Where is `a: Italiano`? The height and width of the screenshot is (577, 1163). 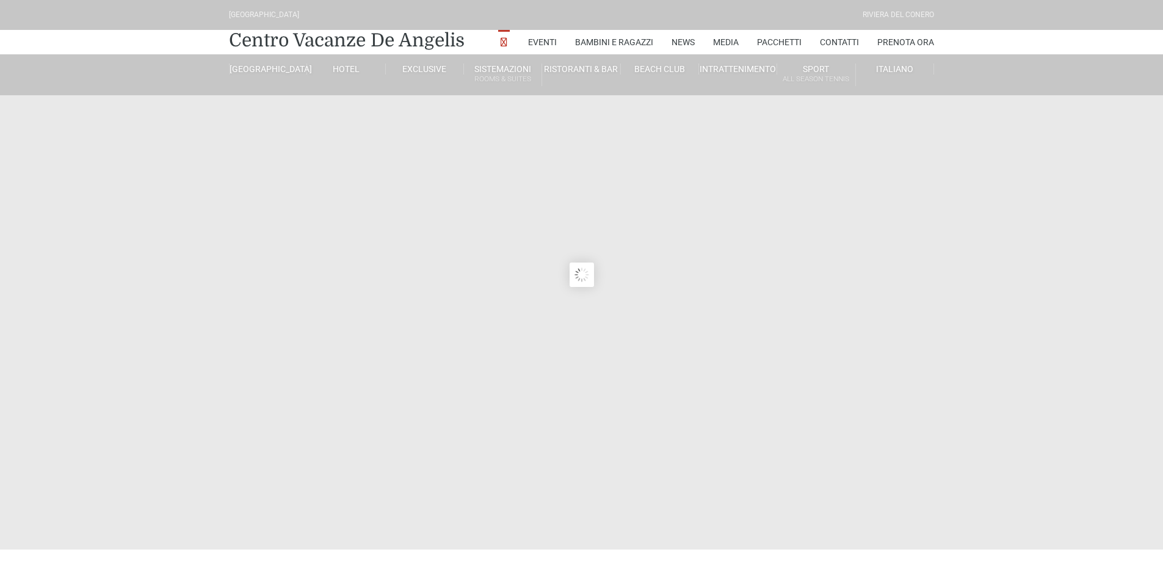
a: Italiano is located at coordinates (895, 69).